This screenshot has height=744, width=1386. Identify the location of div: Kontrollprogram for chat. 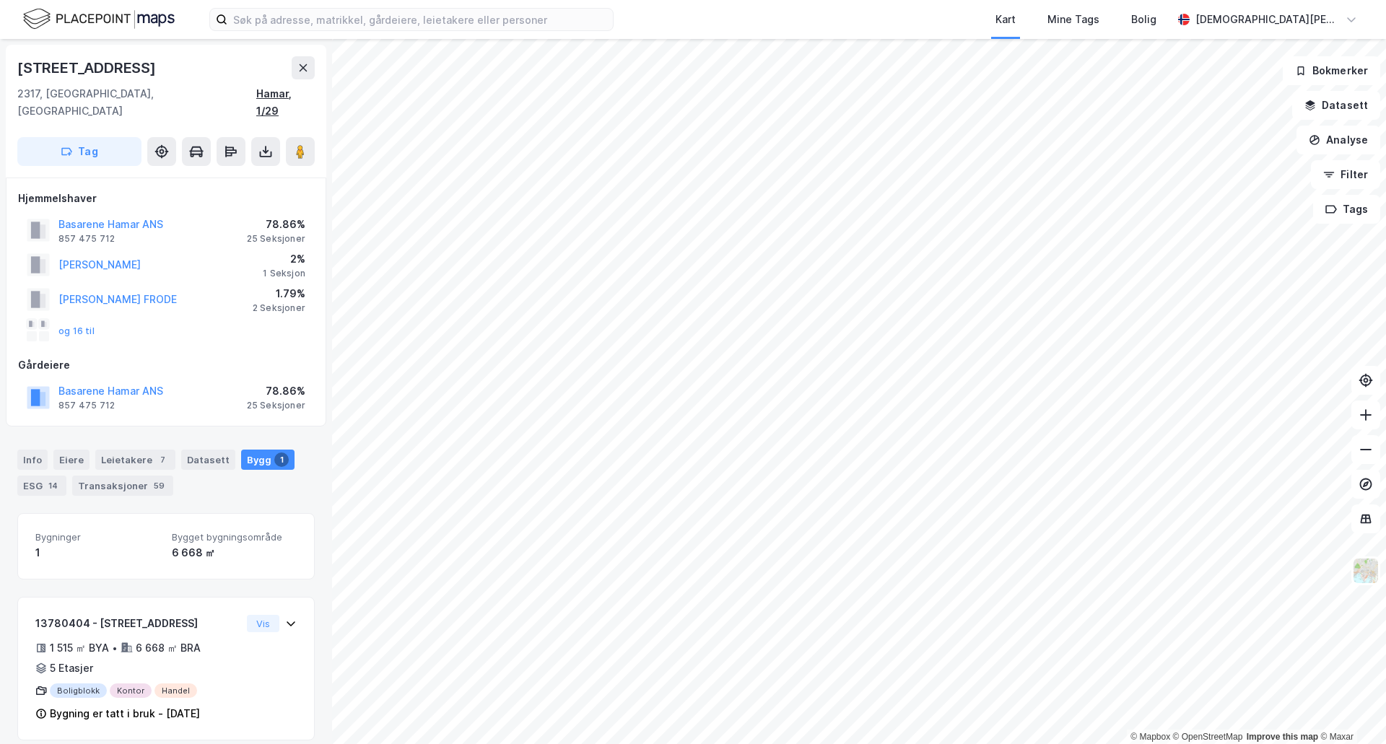
(1350, 710).